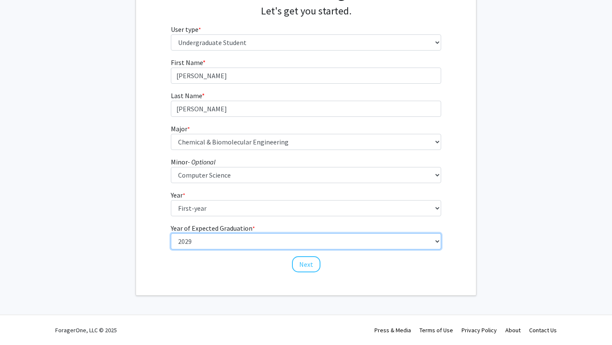 This screenshot has height=345, width=612. Describe the element at coordinates (306, 11) in the screenshot. I see `h4: Let's get you started.` at that location.